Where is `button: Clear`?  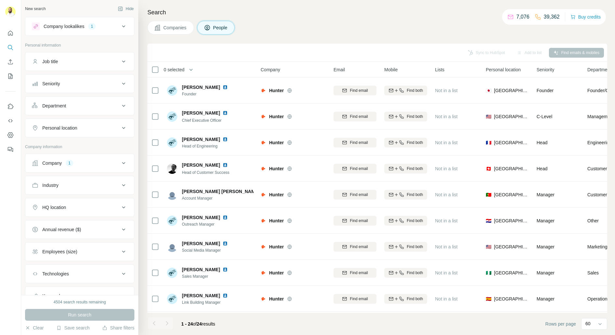 button: Clear is located at coordinates (34, 328).